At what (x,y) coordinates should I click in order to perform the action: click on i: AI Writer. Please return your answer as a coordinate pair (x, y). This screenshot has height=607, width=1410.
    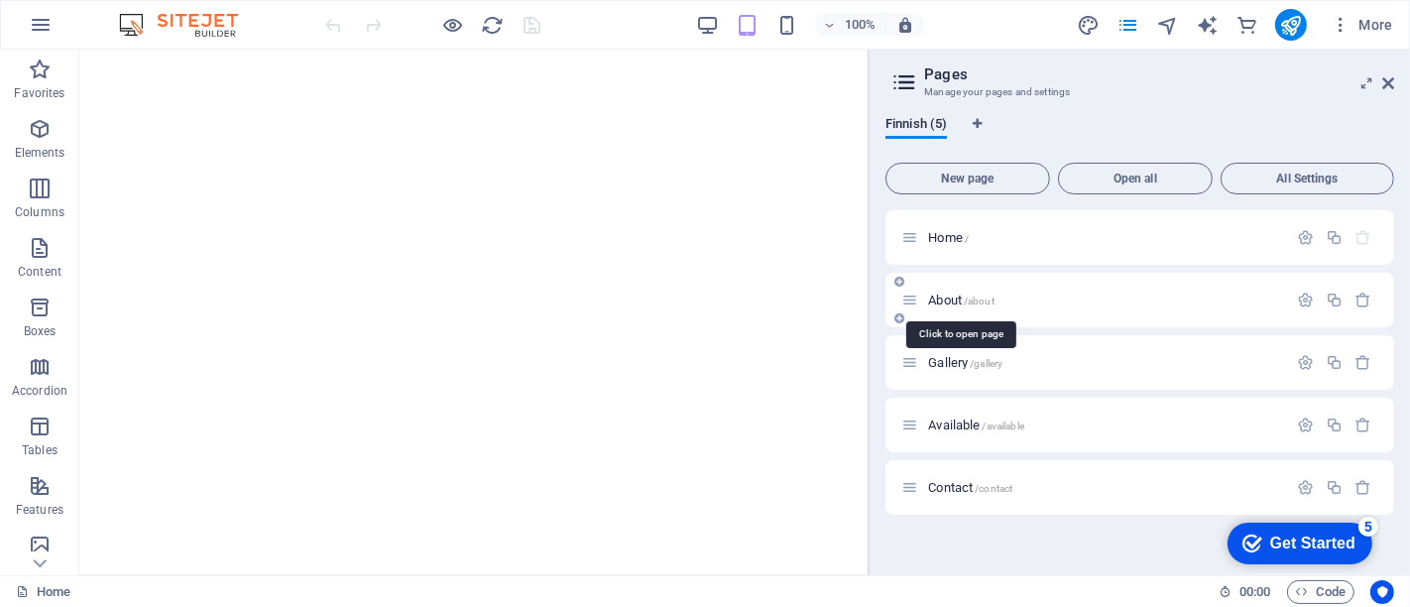
    Looking at the image, I should click on (1206, 25).